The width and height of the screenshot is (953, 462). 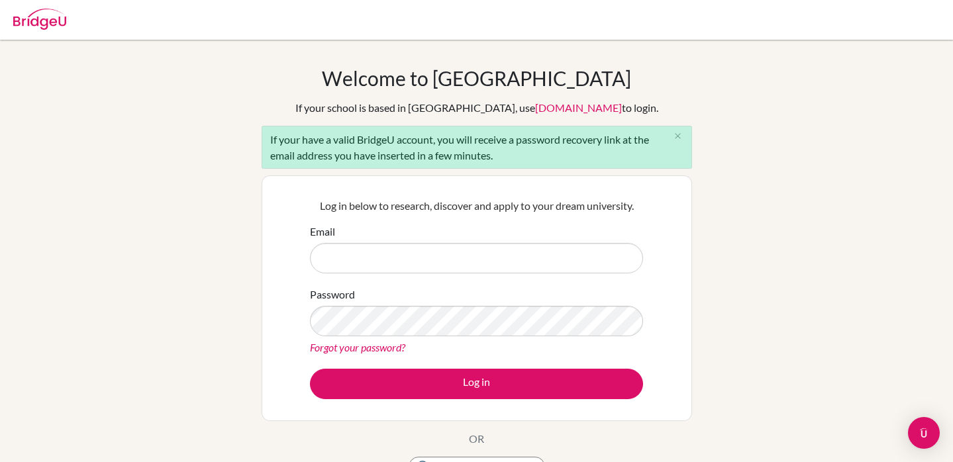 What do you see at coordinates (476, 206) in the screenshot?
I see `p: Log in below to research, discover and apply to your dream university.` at bounding box center [476, 206].